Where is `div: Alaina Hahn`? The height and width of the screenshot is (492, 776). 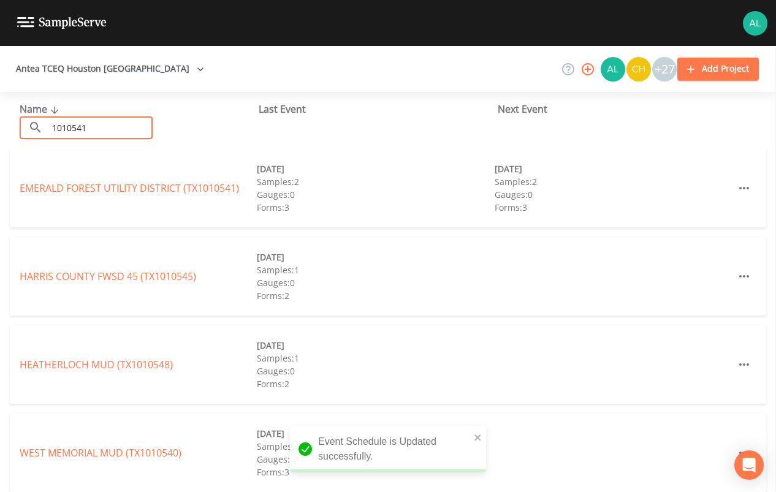 div: Alaina Hahn is located at coordinates (613, 69).